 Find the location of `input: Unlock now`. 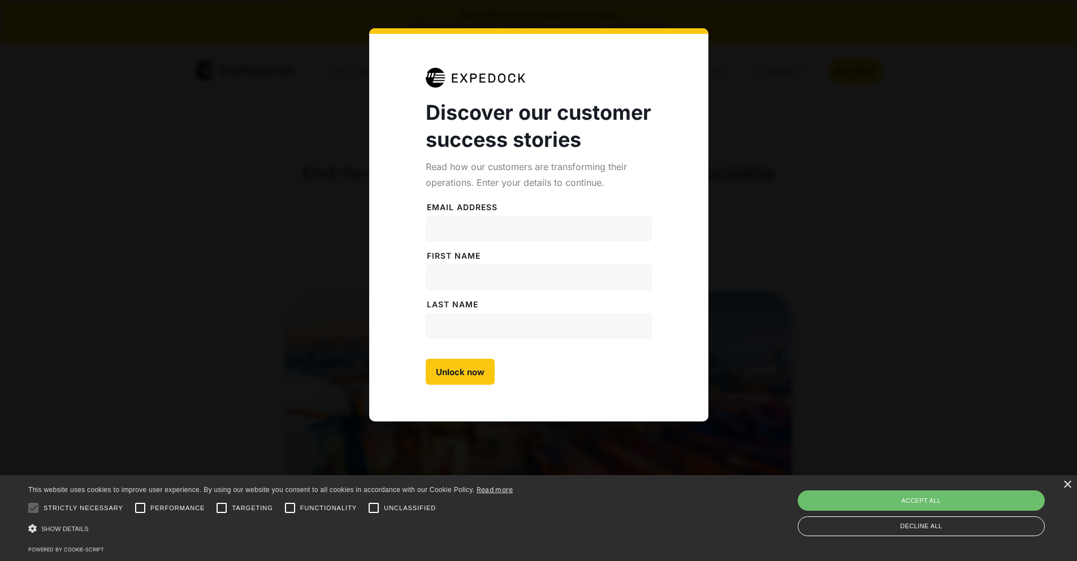

input: Unlock now is located at coordinates (460, 372).